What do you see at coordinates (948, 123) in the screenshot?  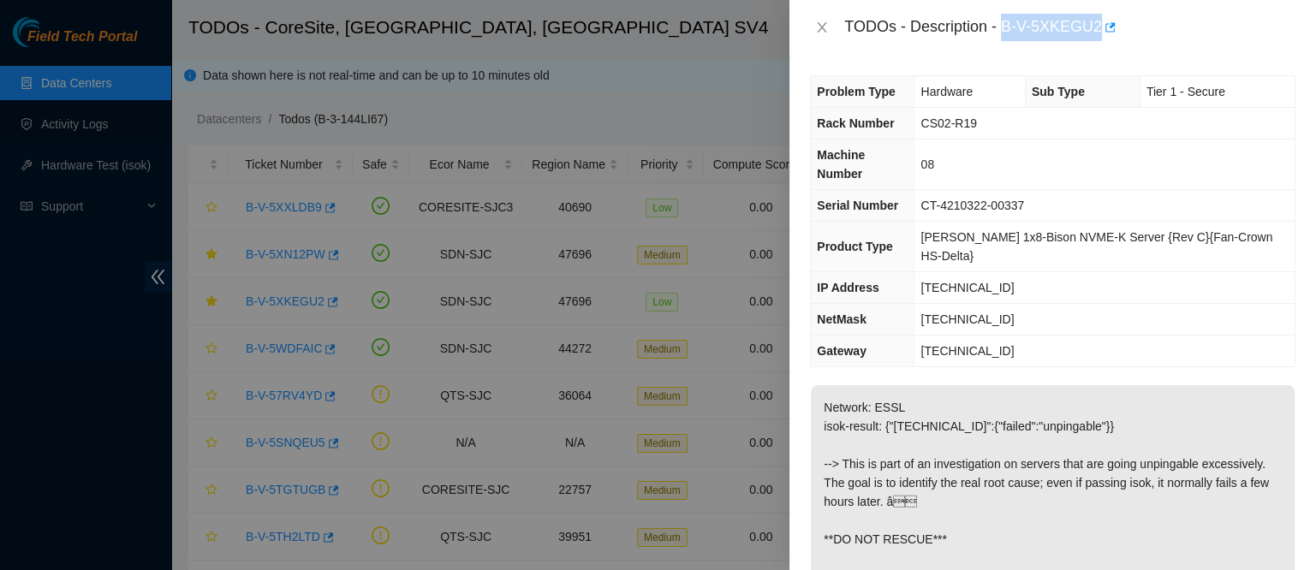 I see `span: CS02-R19` at bounding box center [948, 123].